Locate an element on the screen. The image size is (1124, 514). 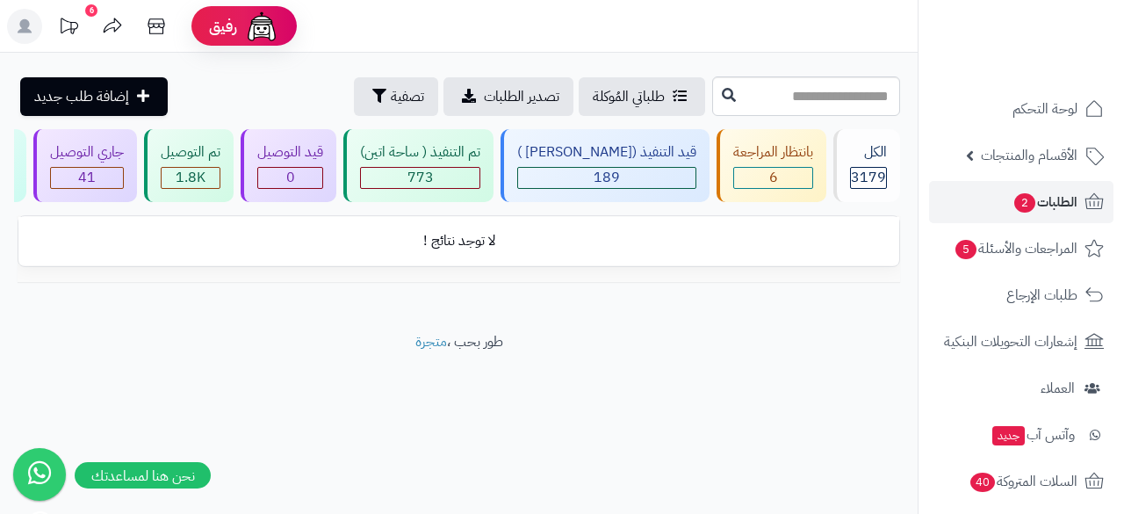
a: العملاء is located at coordinates (1021, 388).